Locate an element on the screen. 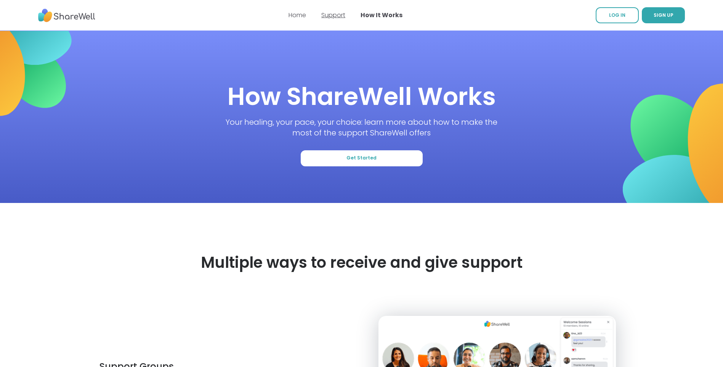  img: ShareWell Nav Logo is located at coordinates (67, 15).